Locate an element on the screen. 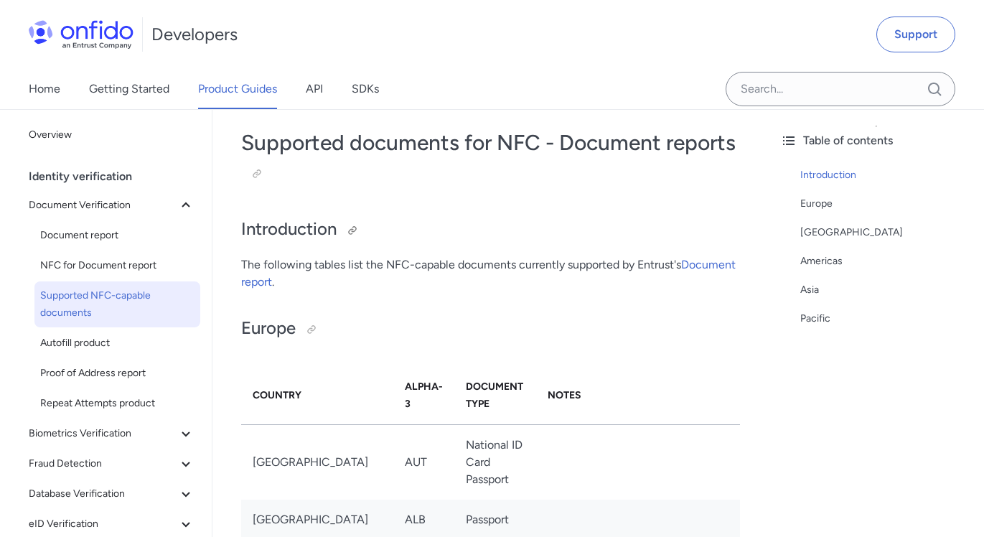 The image size is (984, 537). a: Repeat Attempts product is located at coordinates (117, 404).